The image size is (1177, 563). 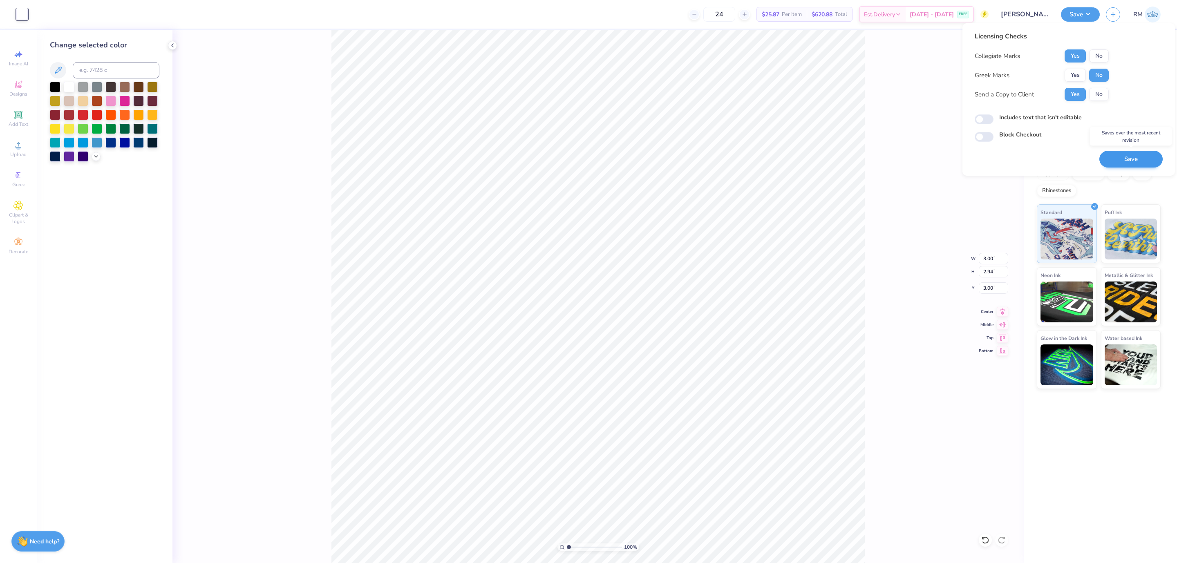 What do you see at coordinates (1066, 302) in the screenshot?
I see `img: Neon Ink` at bounding box center [1066, 302].